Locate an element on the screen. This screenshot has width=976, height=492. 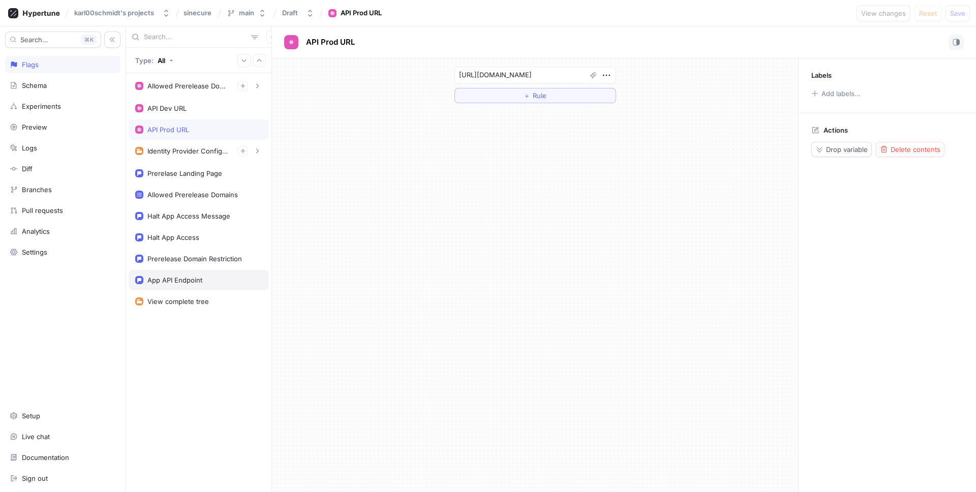
button: Drop variable is located at coordinates (841, 149).